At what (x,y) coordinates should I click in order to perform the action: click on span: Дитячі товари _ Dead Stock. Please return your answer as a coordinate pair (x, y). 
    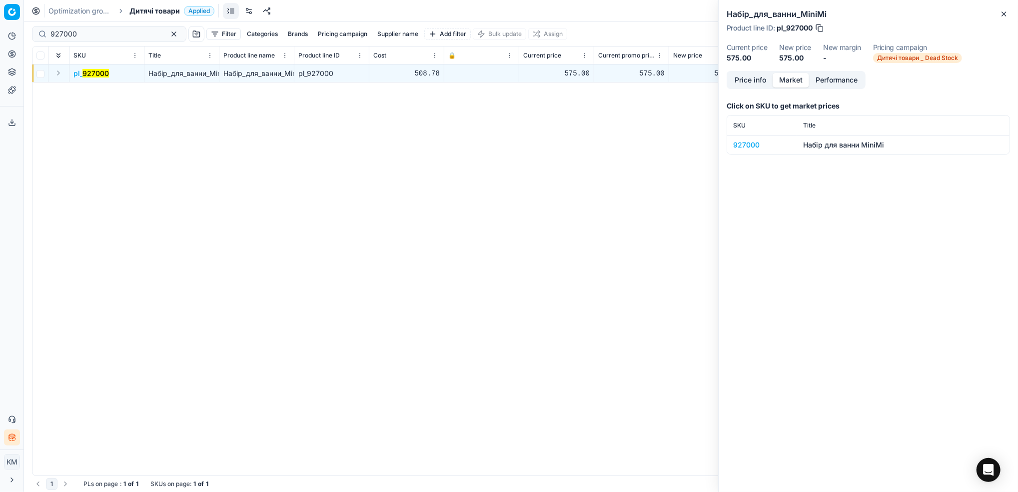
    Looking at the image, I should click on (917, 58).